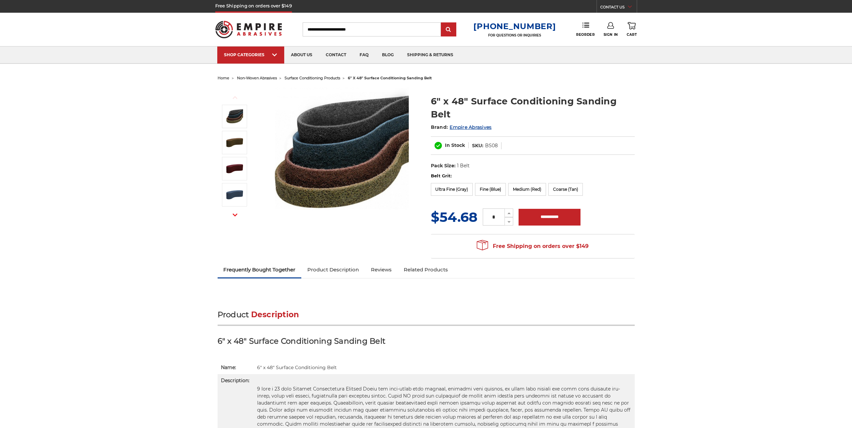 Image resolution: width=852 pixels, height=428 pixels. I want to click on h3: 6" x 48" Surface Conditioning Sanding Belt, so click(426, 344).